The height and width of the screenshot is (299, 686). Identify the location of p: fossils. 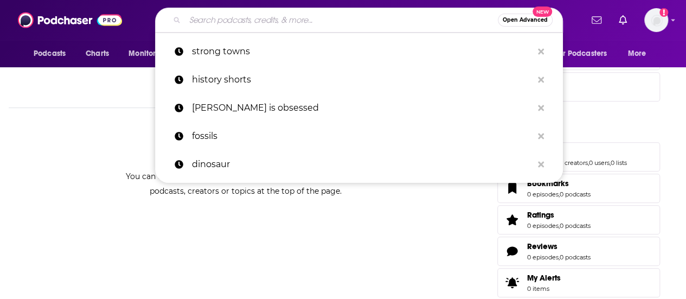
(362, 136).